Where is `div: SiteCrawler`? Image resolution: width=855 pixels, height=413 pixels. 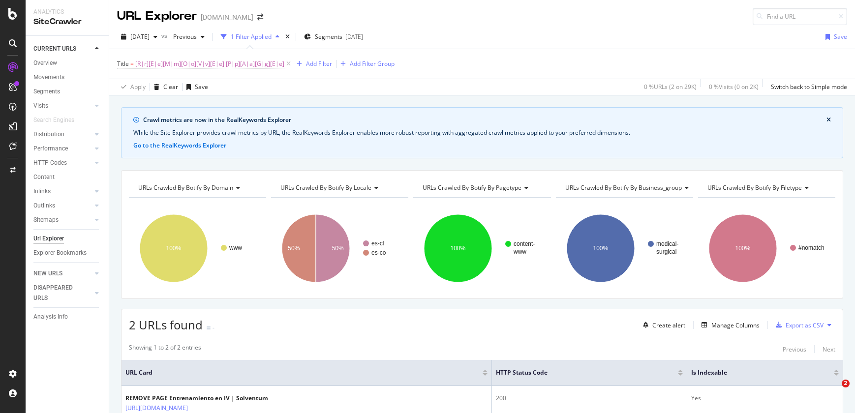
div: SiteCrawler is located at coordinates (67, 22).